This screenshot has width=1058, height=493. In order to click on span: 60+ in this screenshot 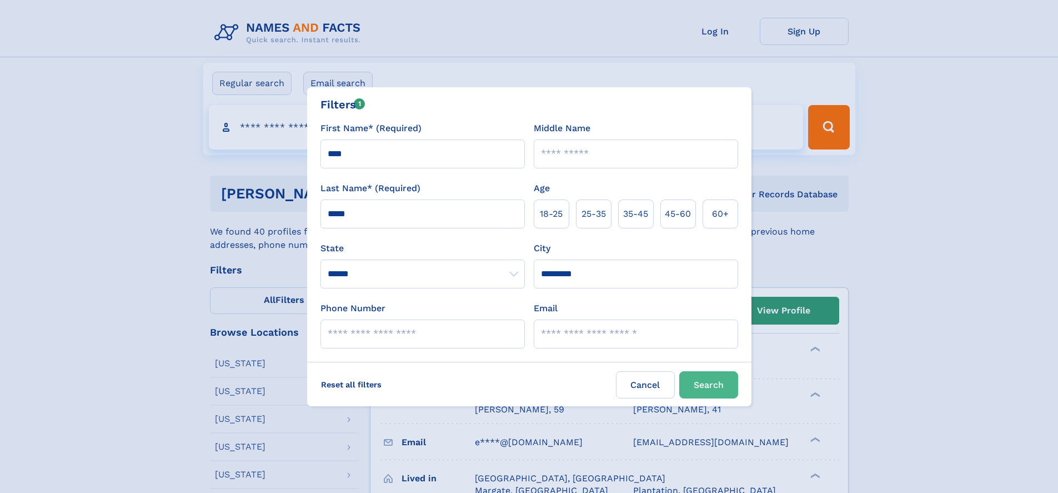, I will do `click(720, 214)`.